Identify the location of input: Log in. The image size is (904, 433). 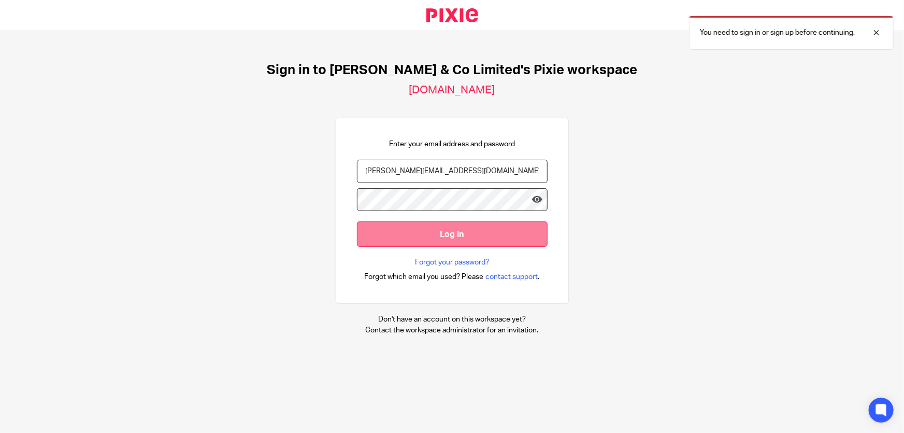
(452, 234).